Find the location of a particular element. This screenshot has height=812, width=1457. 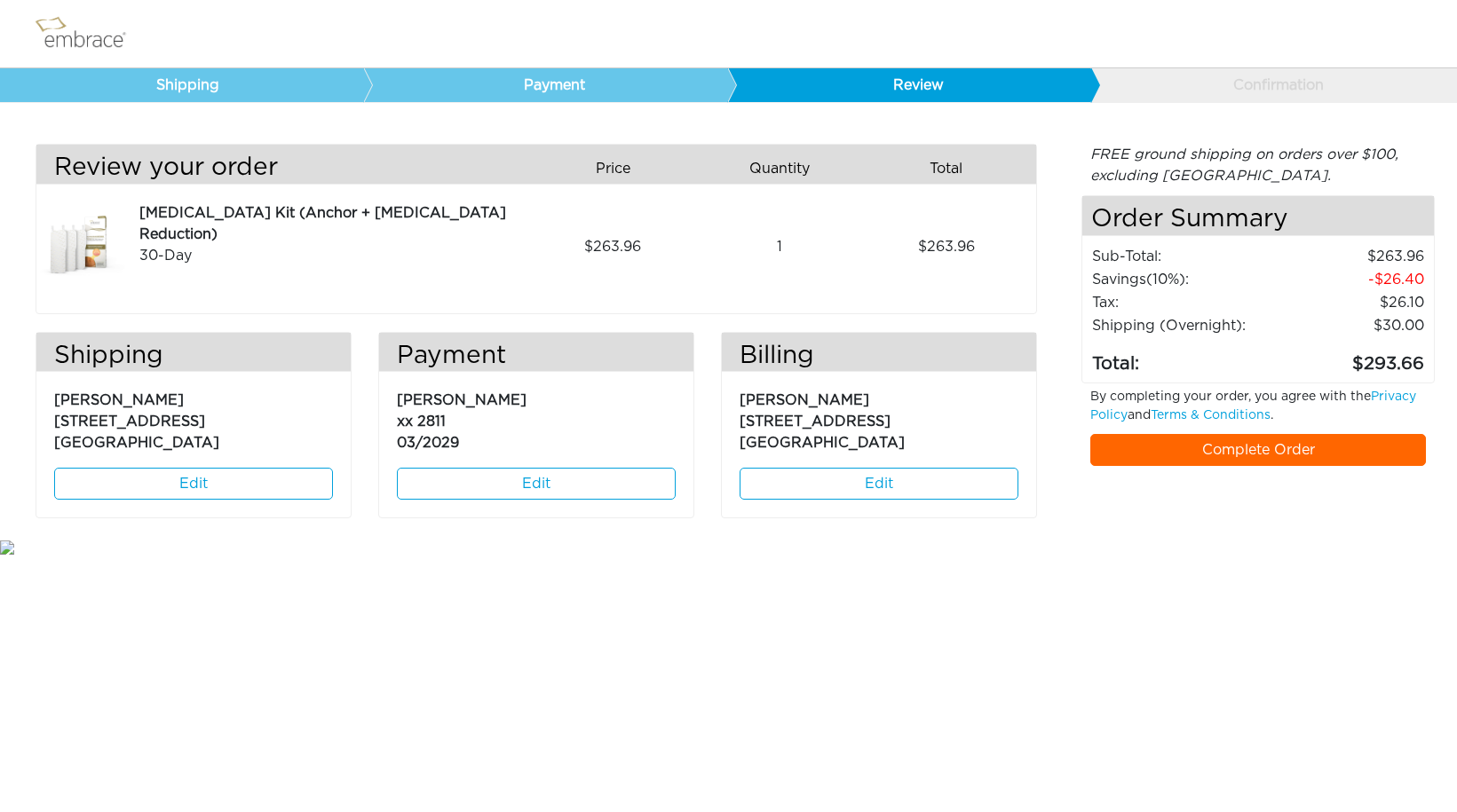

span: xx 2811 is located at coordinates (421, 422).